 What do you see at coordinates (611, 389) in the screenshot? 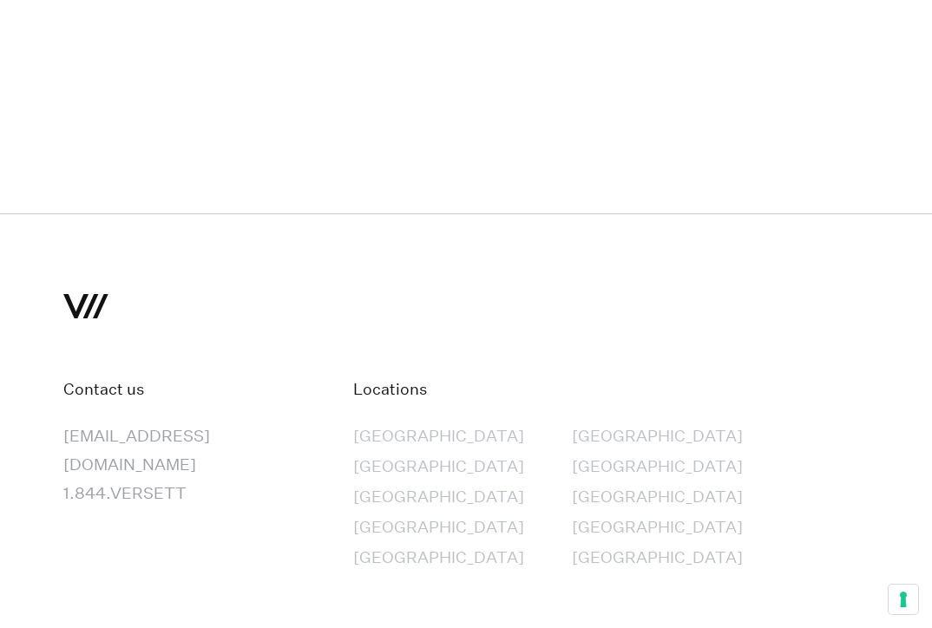
I see `div: Locations` at bounding box center [611, 389].